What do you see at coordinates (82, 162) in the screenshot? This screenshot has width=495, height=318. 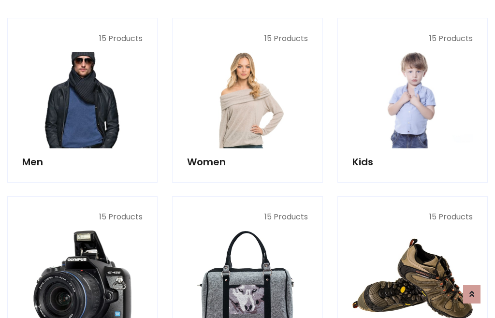 I see `h5: Men` at bounding box center [82, 162].